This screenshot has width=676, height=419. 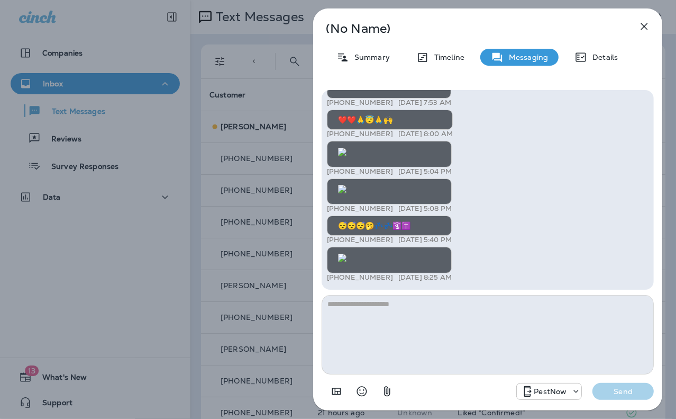 What do you see at coordinates (471, 29) in the screenshot?
I see `p: (No Name)` at bounding box center [471, 29].